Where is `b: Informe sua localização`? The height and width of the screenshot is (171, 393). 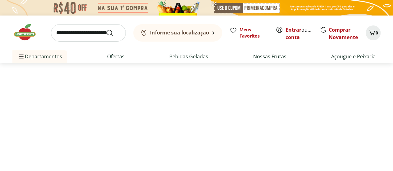
b: Informe sua localização is located at coordinates (179, 33).